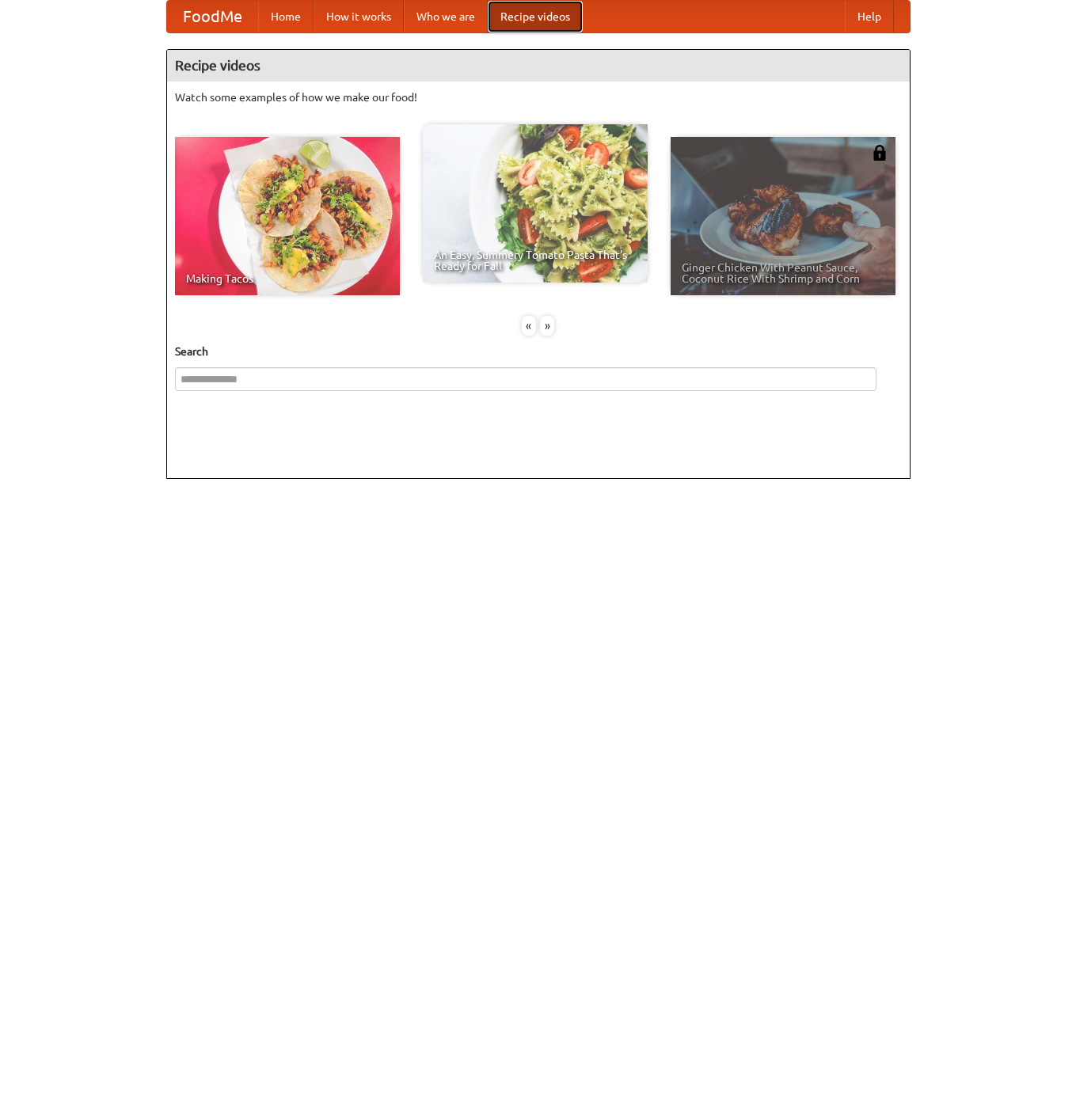  What do you see at coordinates (535, 204) in the screenshot?
I see `a: An Easy, Summery Tomato Pasta That's Ready for Fall` at bounding box center [535, 204].